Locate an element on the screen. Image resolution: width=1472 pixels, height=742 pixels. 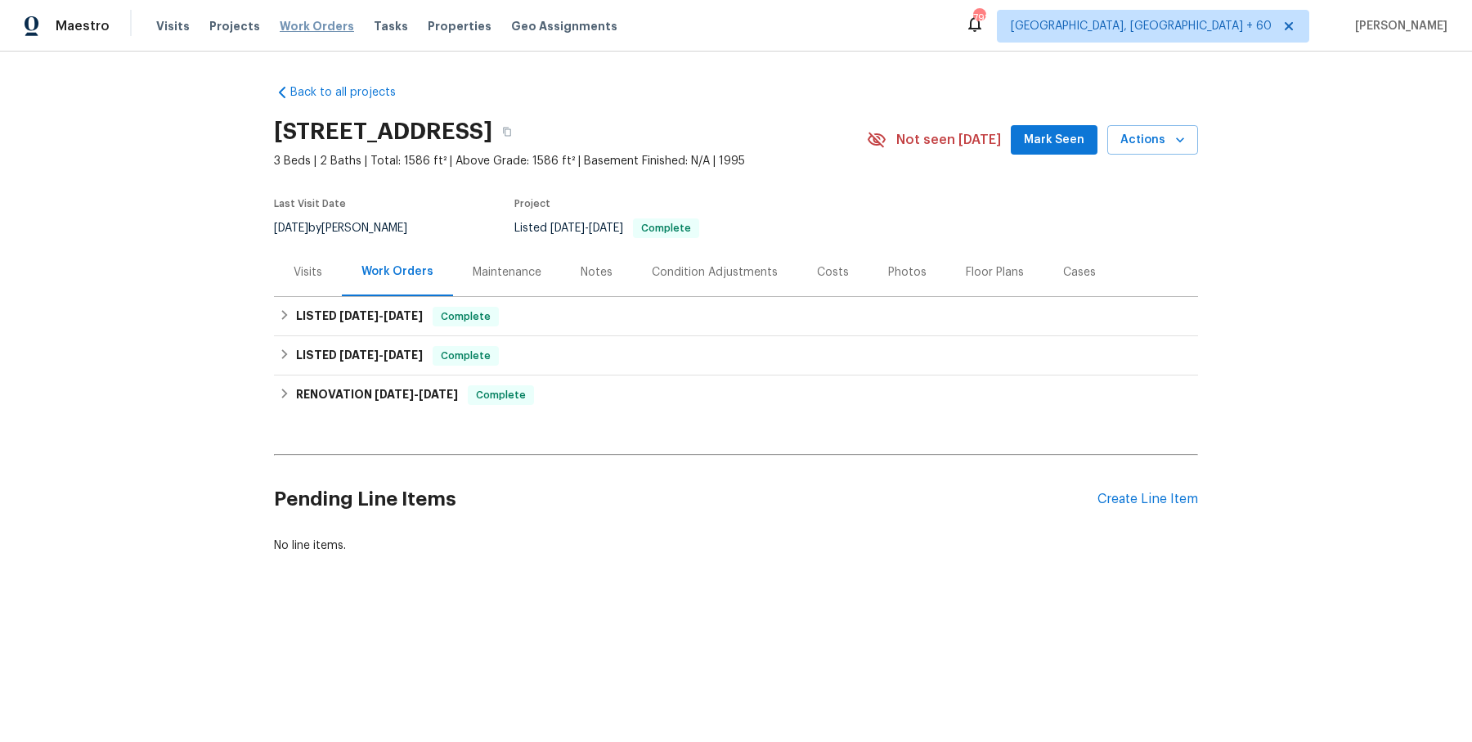
span: Mark Seen is located at coordinates (1054, 140).